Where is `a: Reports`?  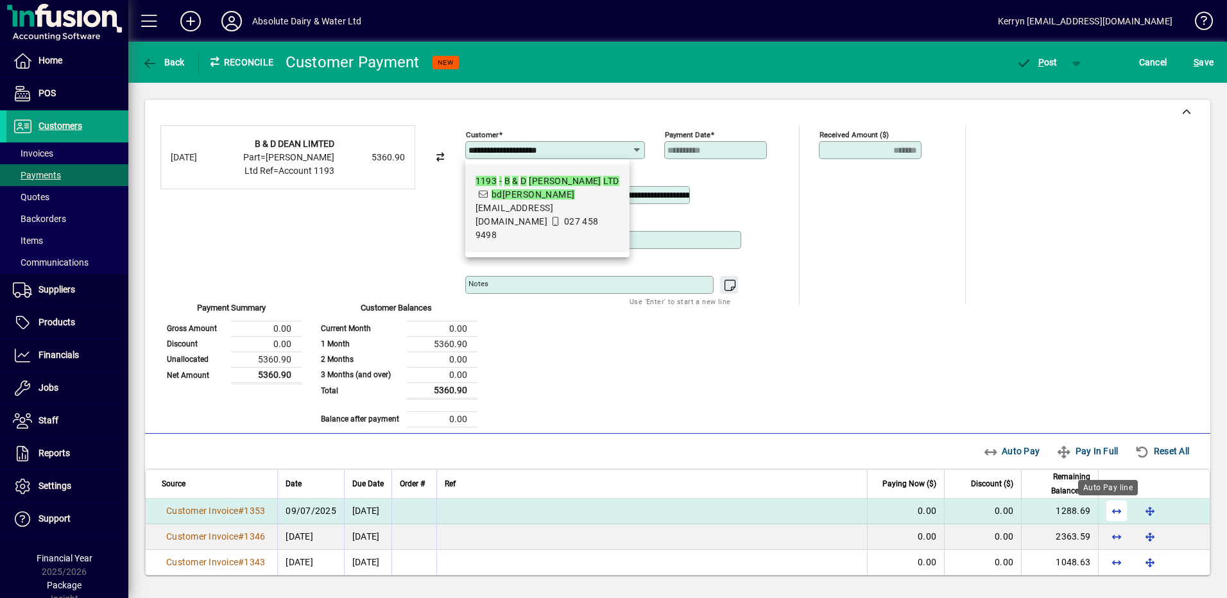 a: Reports is located at coordinates (67, 454).